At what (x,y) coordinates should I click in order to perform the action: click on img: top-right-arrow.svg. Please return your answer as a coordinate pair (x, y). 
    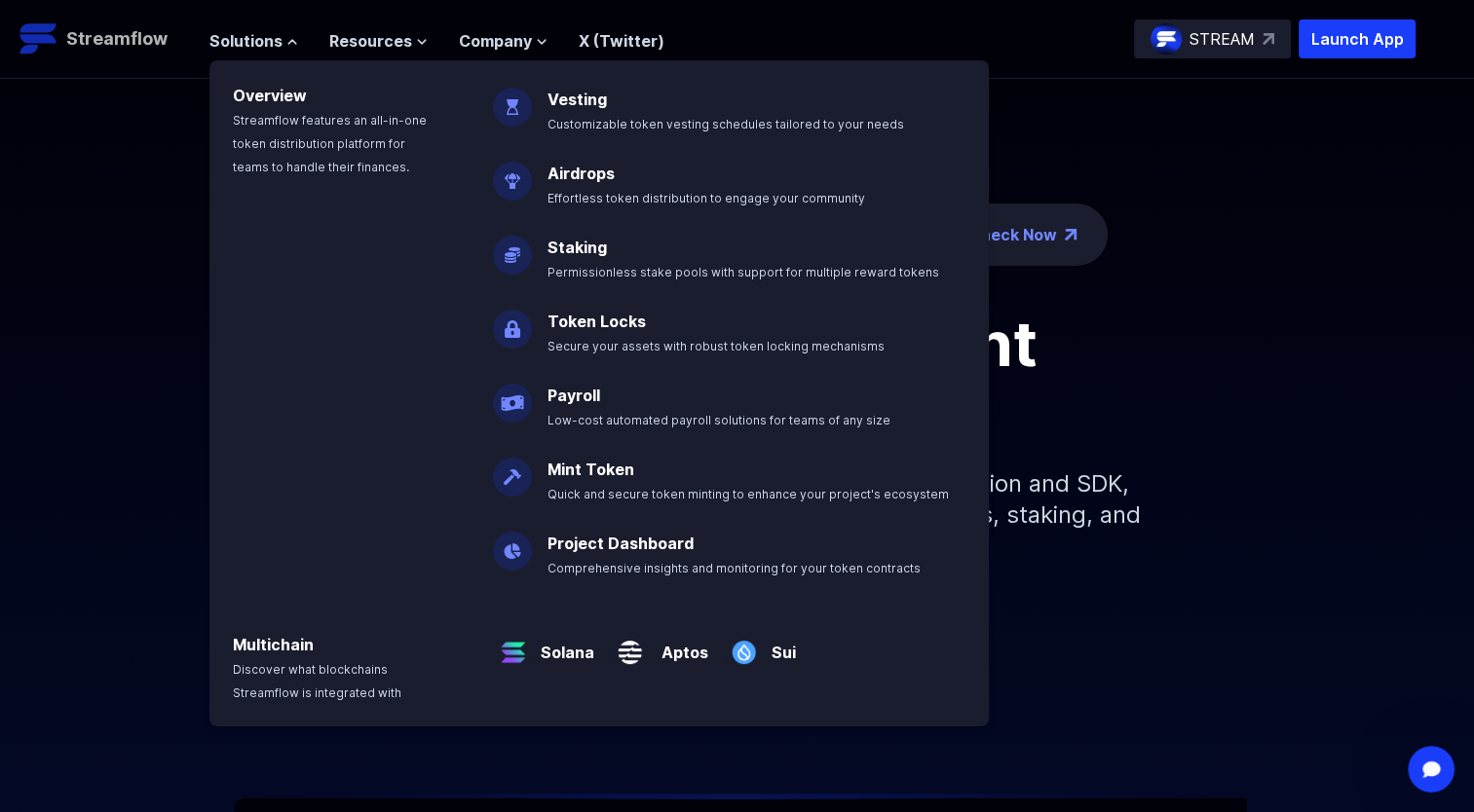
    Looking at the image, I should click on (1268, 39).